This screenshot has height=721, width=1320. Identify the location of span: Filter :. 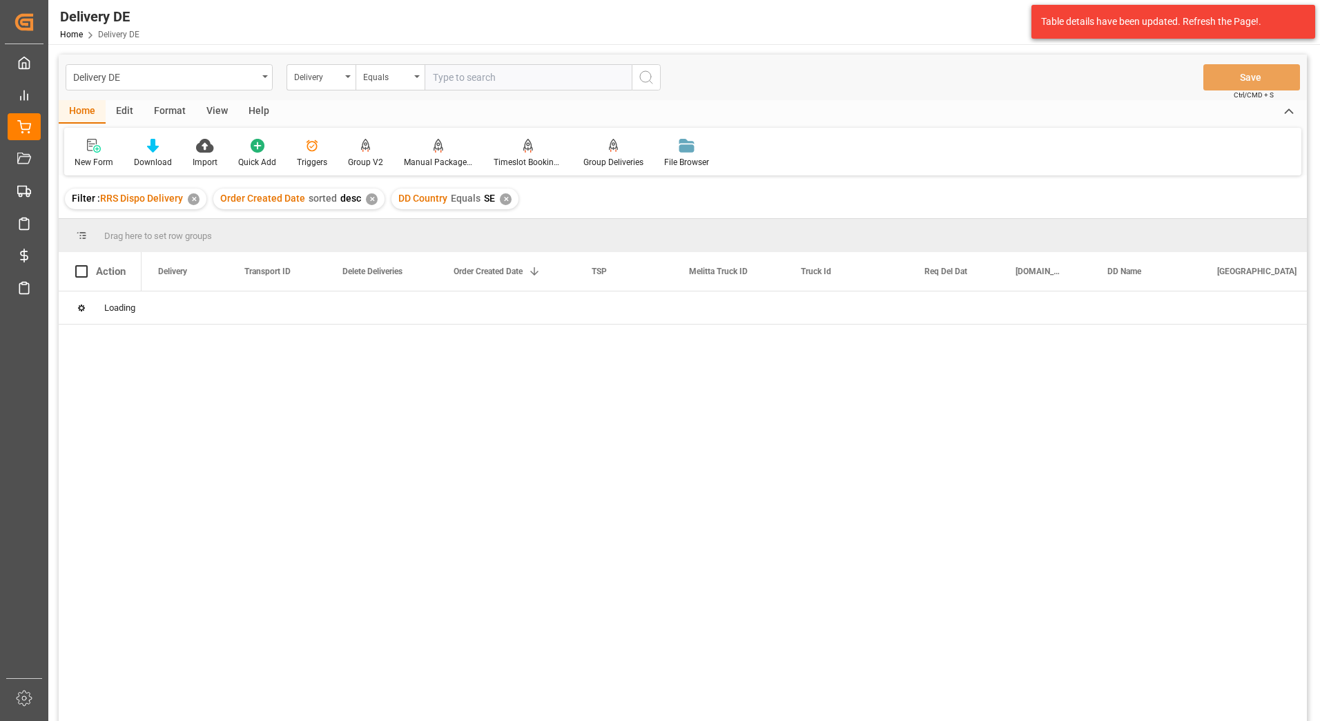
(86, 198).